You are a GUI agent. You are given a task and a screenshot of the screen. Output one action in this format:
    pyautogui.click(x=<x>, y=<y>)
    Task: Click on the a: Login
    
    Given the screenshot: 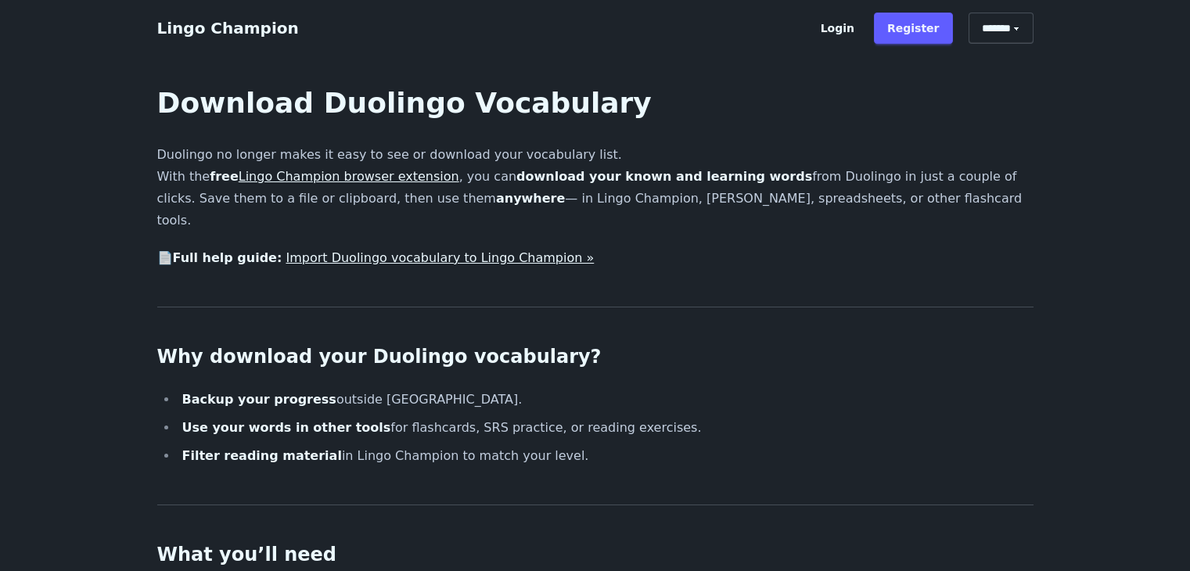 What is the action you would take?
    pyautogui.click(x=837, y=28)
    